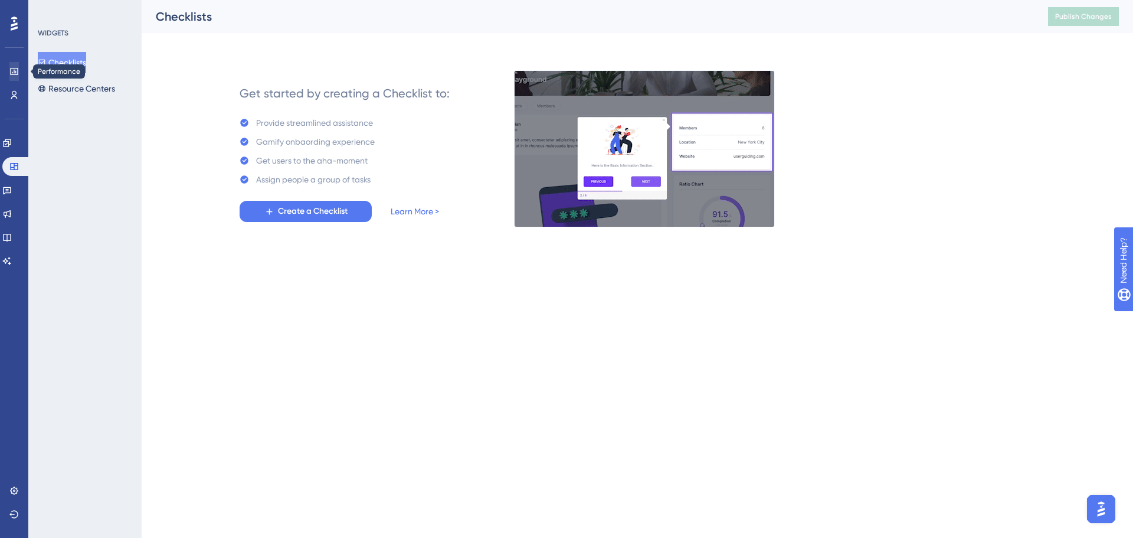  I want to click on button: Checklists, so click(62, 63).